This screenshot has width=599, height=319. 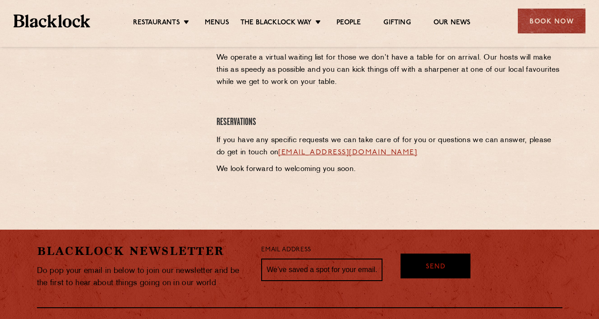 What do you see at coordinates (276, 23) in the screenshot?
I see `a: The Blacklock Way` at bounding box center [276, 23].